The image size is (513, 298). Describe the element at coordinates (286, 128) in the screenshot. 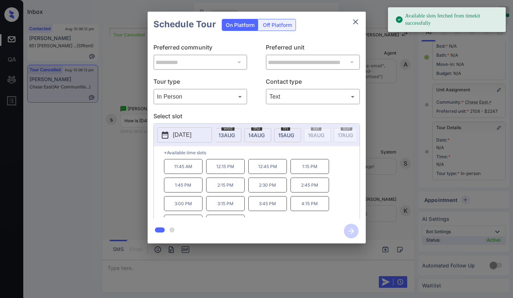

I see `span: fri` at that location.